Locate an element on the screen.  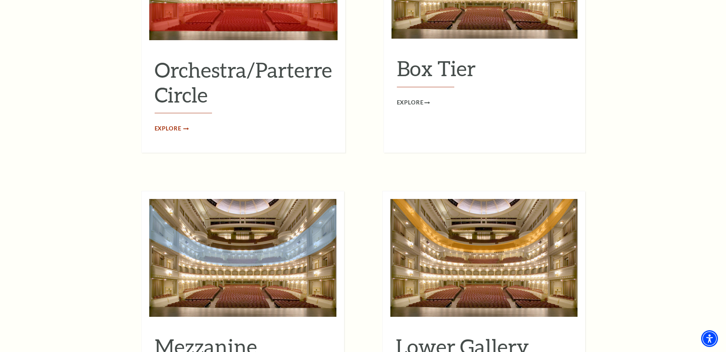
img: Mezzanine is located at coordinates (243, 258).